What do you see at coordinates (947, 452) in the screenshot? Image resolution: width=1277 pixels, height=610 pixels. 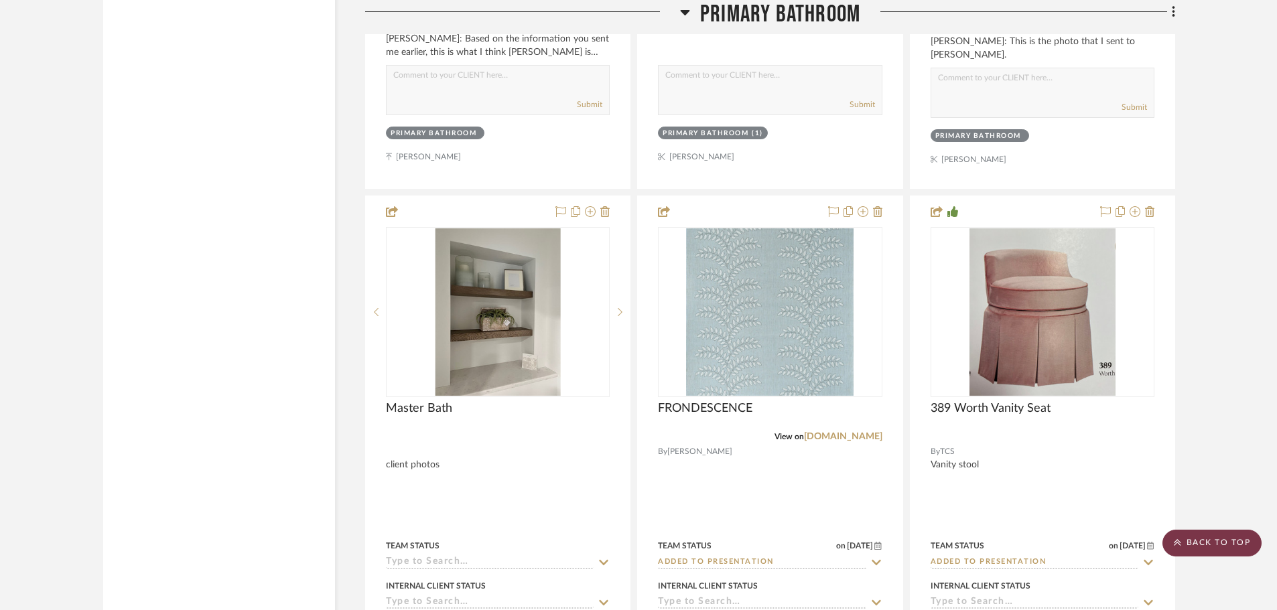 I see `span: TCS` at bounding box center [947, 452].